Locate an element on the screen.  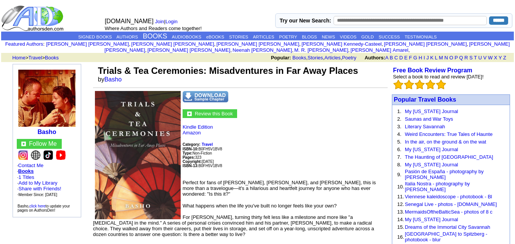
font: 10. is located at coordinates (400, 187).